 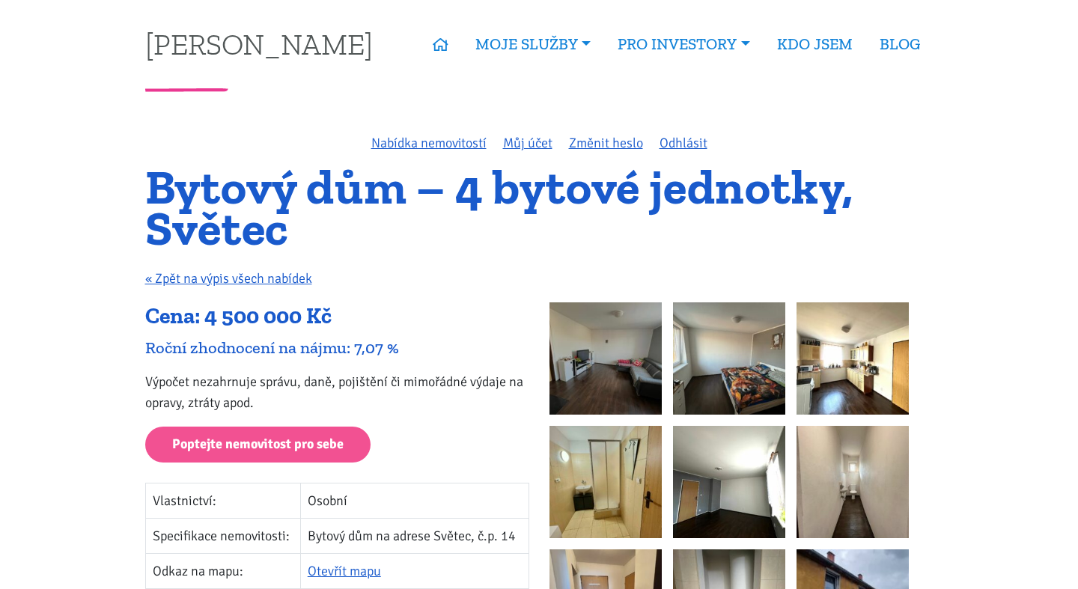 What do you see at coordinates (337, 392) in the screenshot?
I see `p: Výpočet nezahrnuje správu, daně, pojištění či mimořádné výdaje na opravy, ztráty apod.` at bounding box center [337, 392].